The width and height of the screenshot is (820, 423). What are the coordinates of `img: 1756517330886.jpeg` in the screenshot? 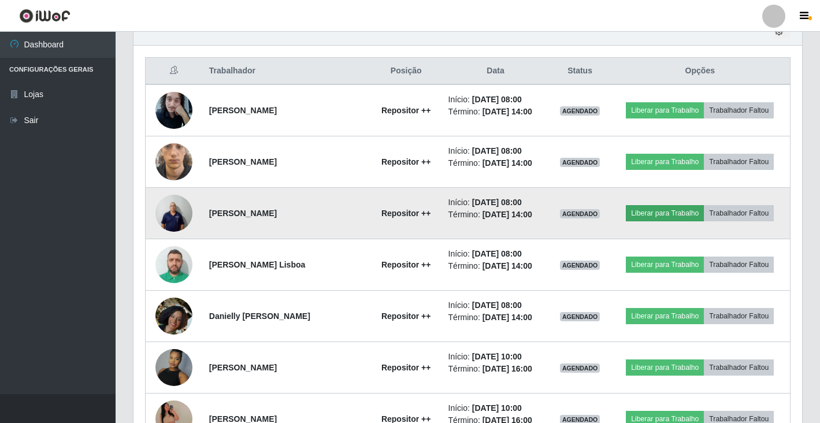 It's located at (174, 264).